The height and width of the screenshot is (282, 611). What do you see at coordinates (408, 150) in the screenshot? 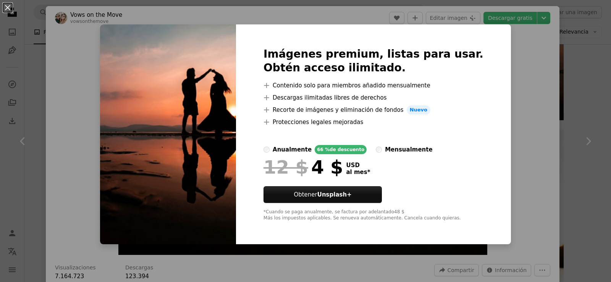
I see `div: mensualmente` at bounding box center [408, 150].